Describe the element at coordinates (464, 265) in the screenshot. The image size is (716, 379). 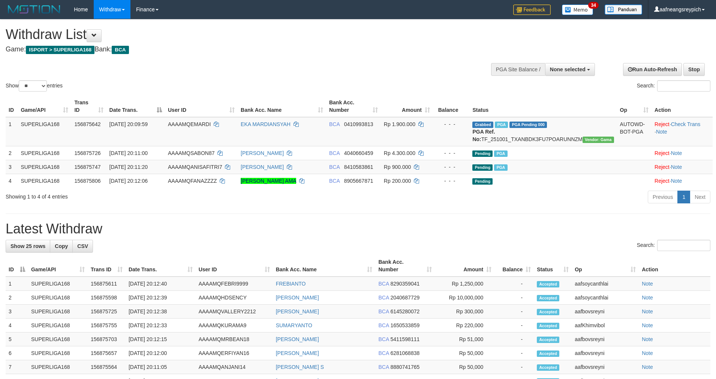
I see `th: Amount: activate to sort column ascending` at that location.